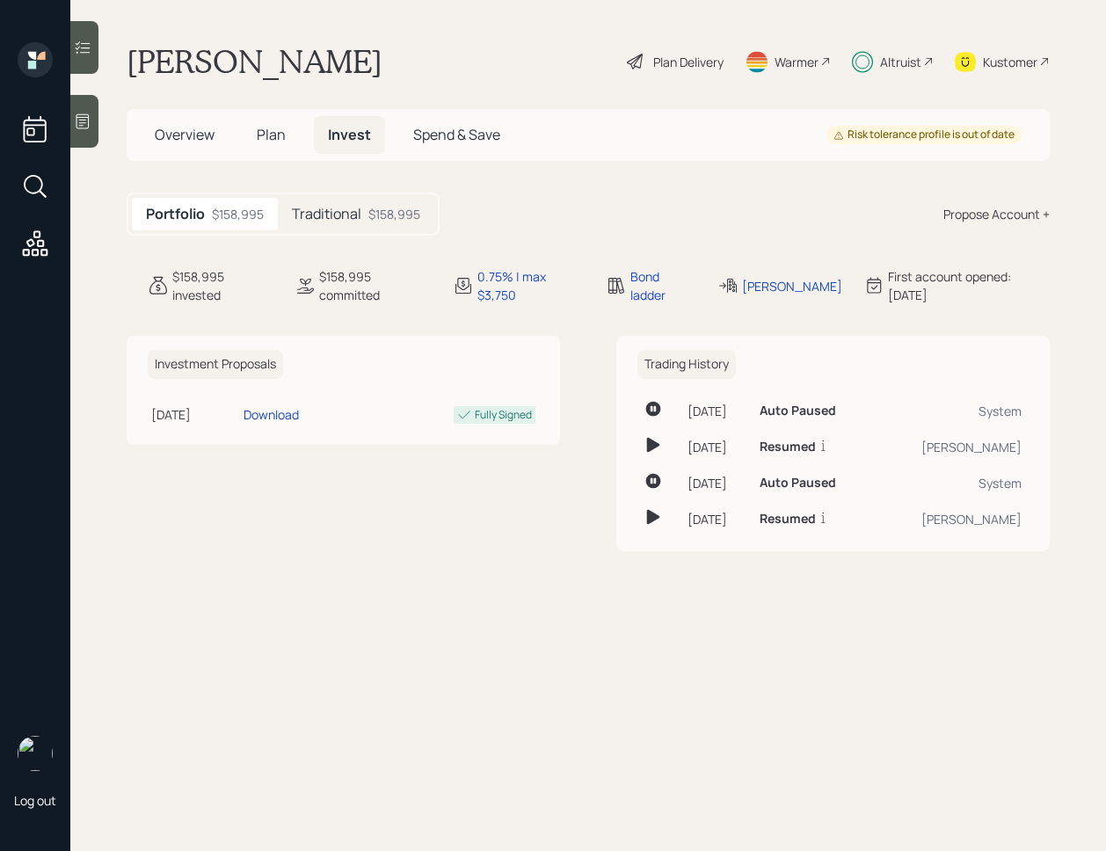 This screenshot has width=1106, height=851. Describe the element at coordinates (503, 415) in the screenshot. I see `div: Fully Signed` at that location.